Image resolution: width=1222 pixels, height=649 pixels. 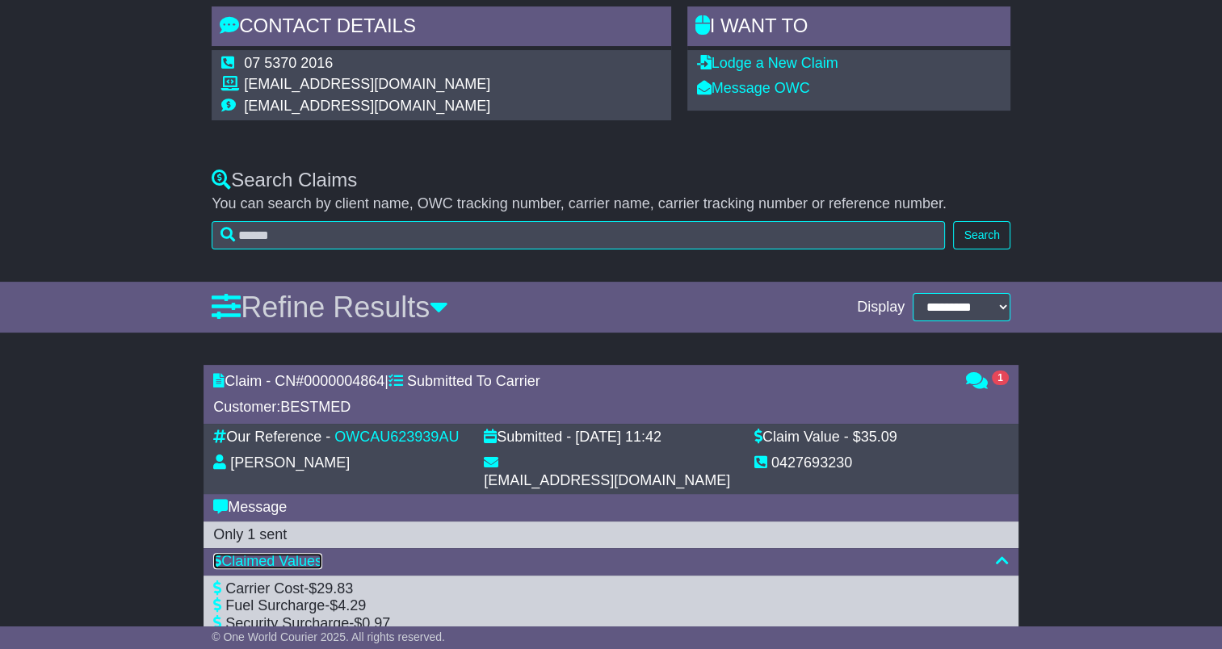 I want to click on div: Only 1 sent, so click(x=610, y=535).